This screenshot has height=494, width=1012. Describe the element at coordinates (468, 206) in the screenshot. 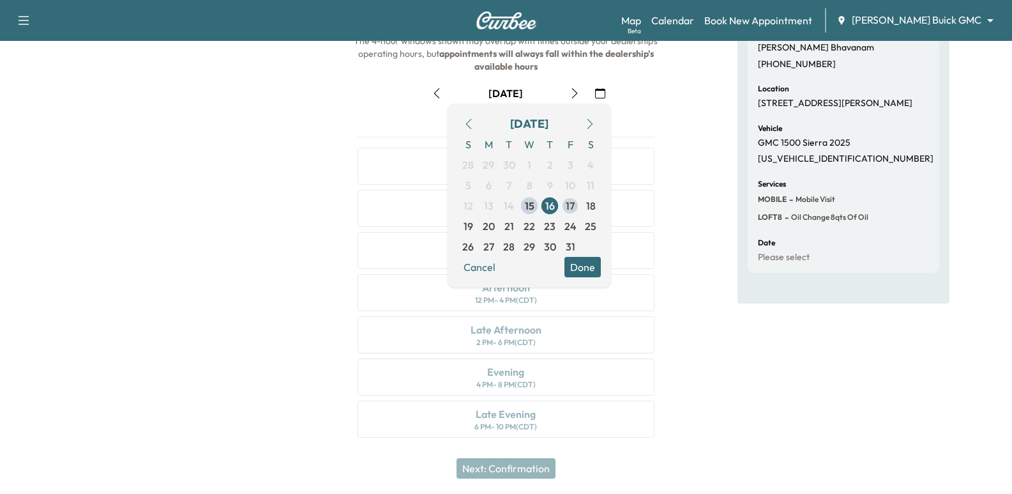

I see `span: 12` at that location.